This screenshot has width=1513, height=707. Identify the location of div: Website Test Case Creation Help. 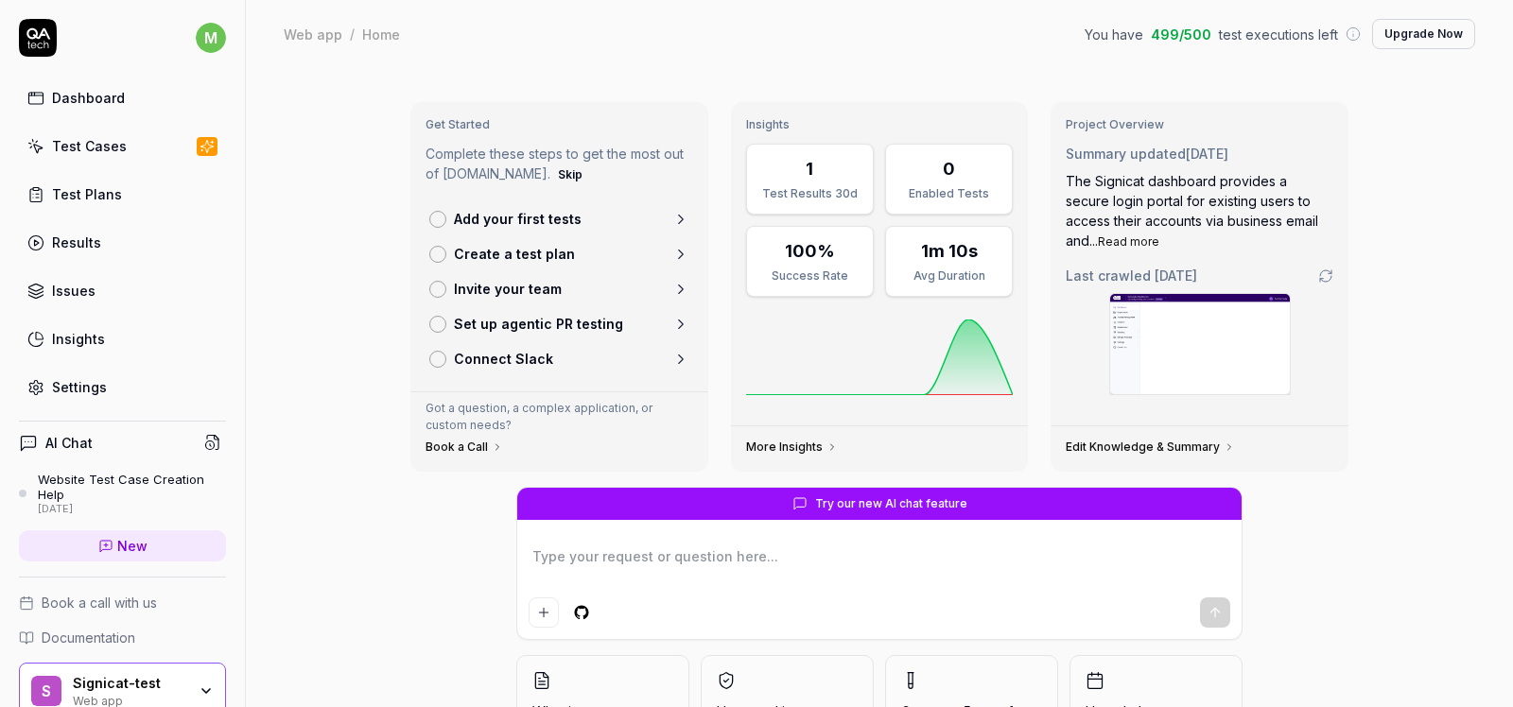
(131, 487).